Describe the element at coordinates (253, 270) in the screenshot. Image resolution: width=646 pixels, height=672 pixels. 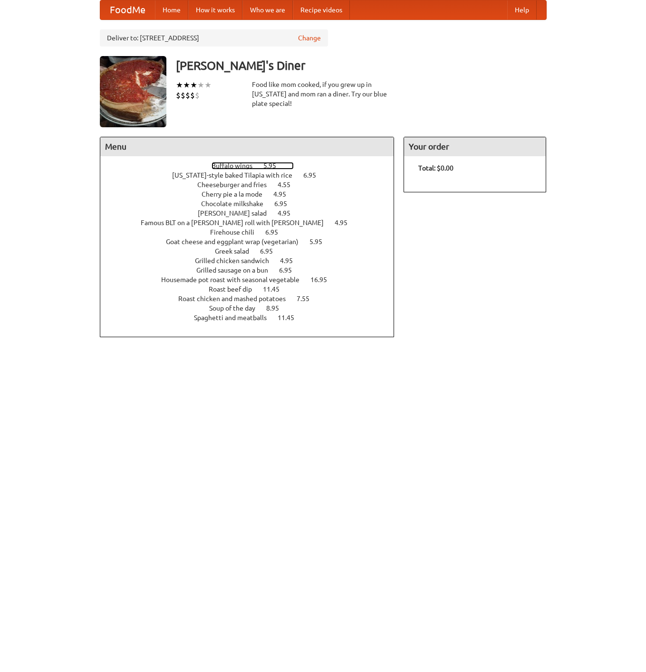
I see `a: Grilled sausage on a bun 6.95` at that location.